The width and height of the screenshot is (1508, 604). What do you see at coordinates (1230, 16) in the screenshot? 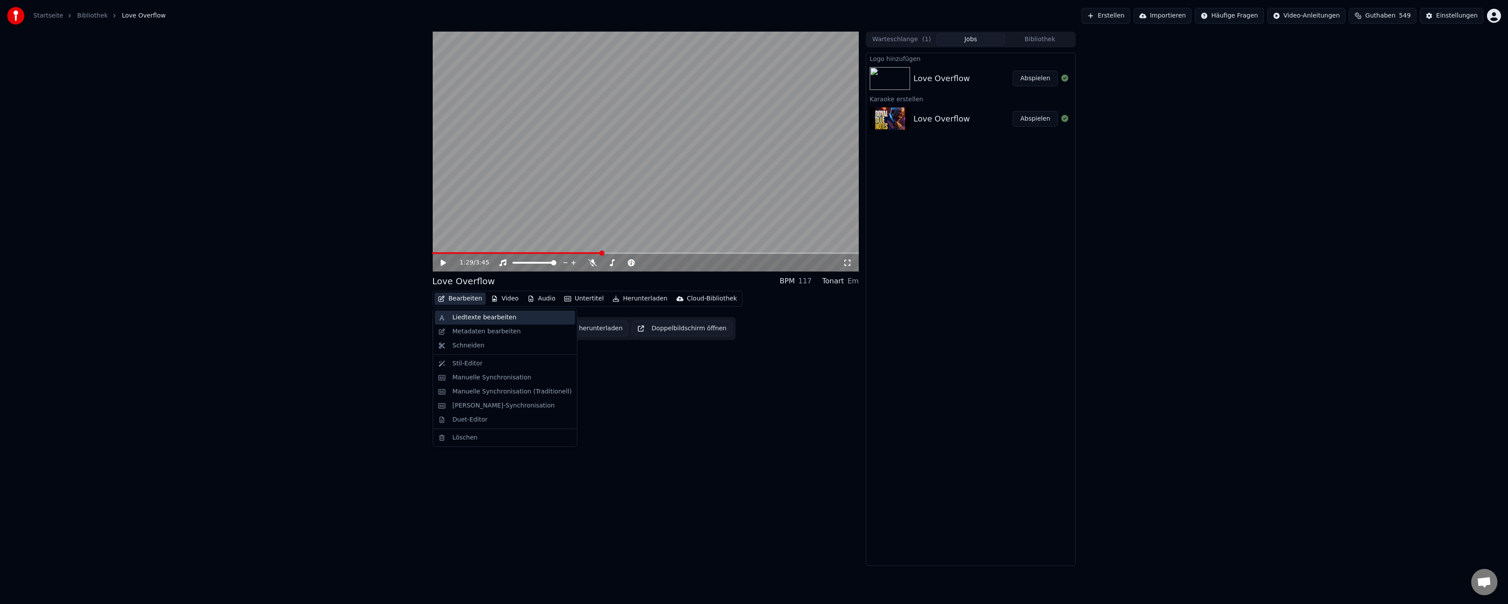
I see `button: Häufige Fragen` at bounding box center [1230, 16].